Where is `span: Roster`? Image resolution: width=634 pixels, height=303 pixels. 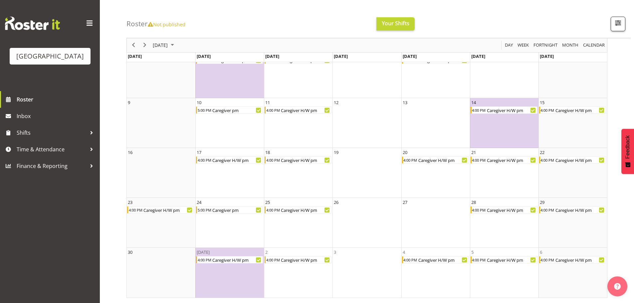
span: Roster is located at coordinates (57, 100).